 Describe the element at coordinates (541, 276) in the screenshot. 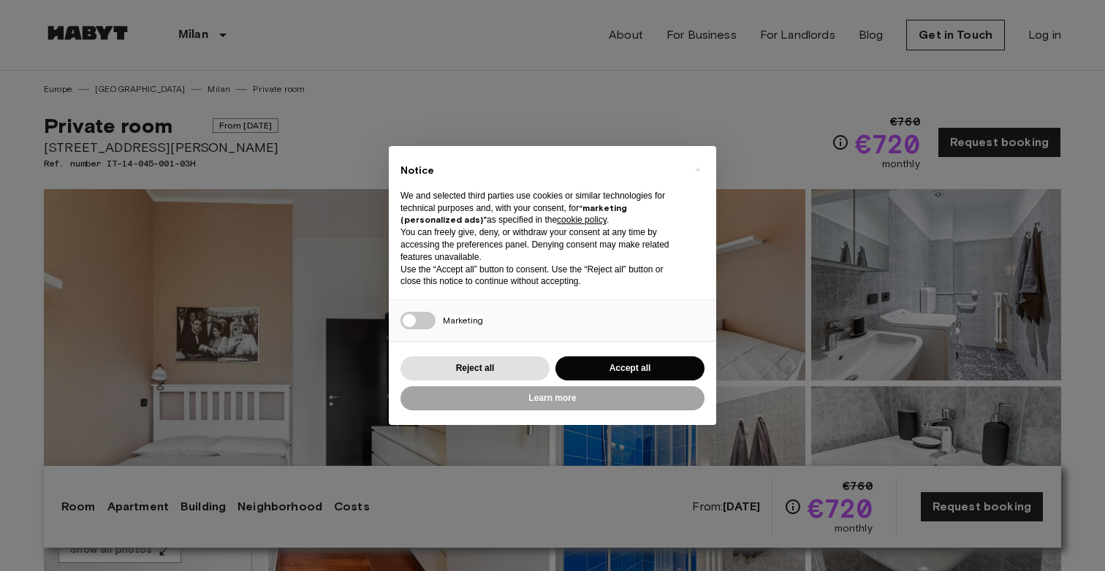

I see `p: Use the “Accept all” button to consent. Use the “Reject all” button or close this notice to conti...` at that location.